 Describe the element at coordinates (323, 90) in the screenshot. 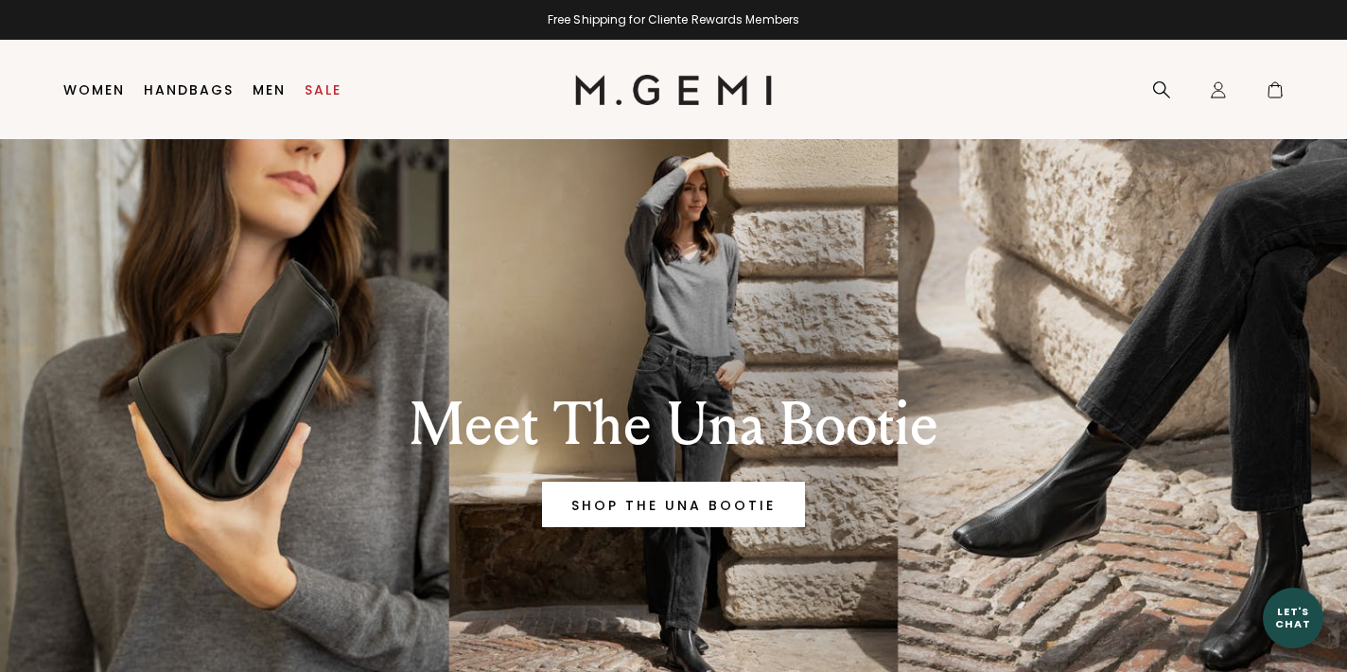

I see `a: Sale` at that location.